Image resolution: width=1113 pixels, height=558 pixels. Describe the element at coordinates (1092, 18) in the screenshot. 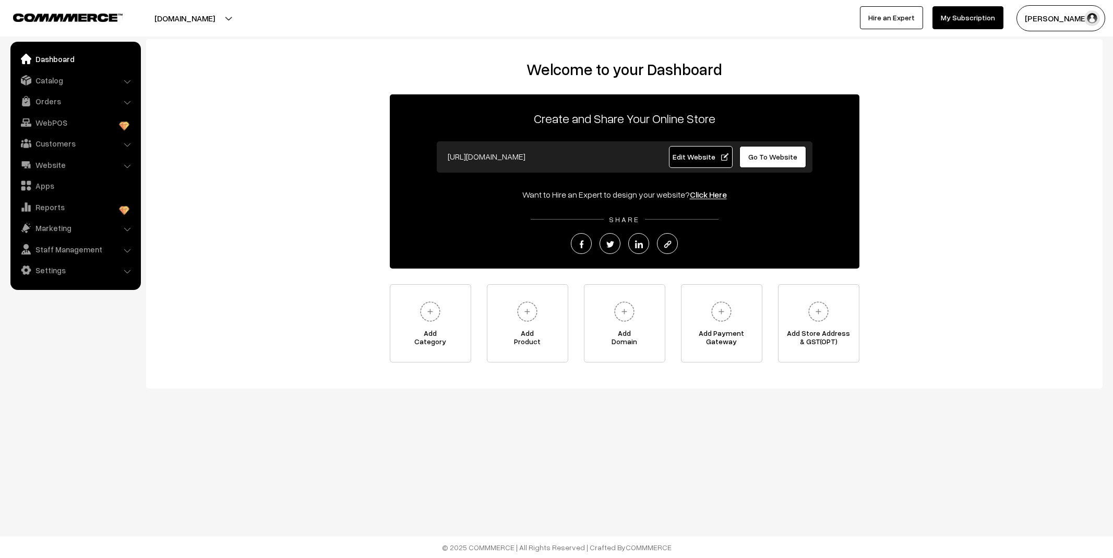

I see `img: user` at that location.